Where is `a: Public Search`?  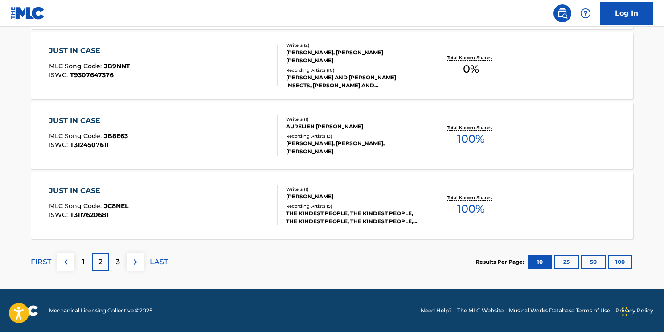
a: Public Search is located at coordinates (562, 13).